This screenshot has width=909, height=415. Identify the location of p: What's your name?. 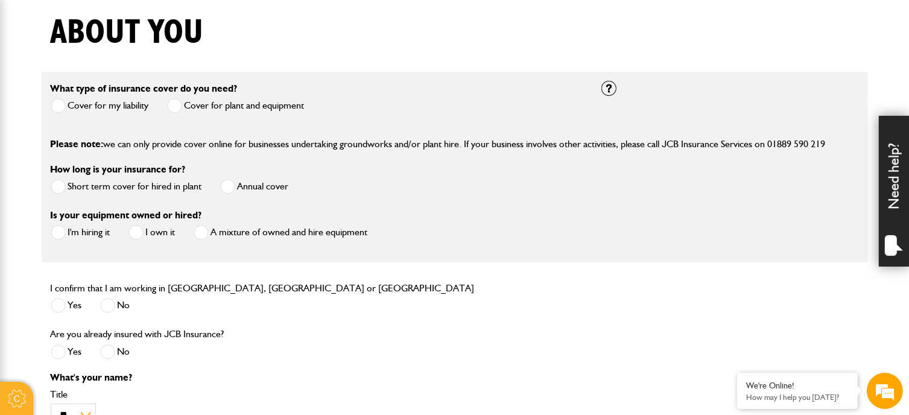
(317, 378).